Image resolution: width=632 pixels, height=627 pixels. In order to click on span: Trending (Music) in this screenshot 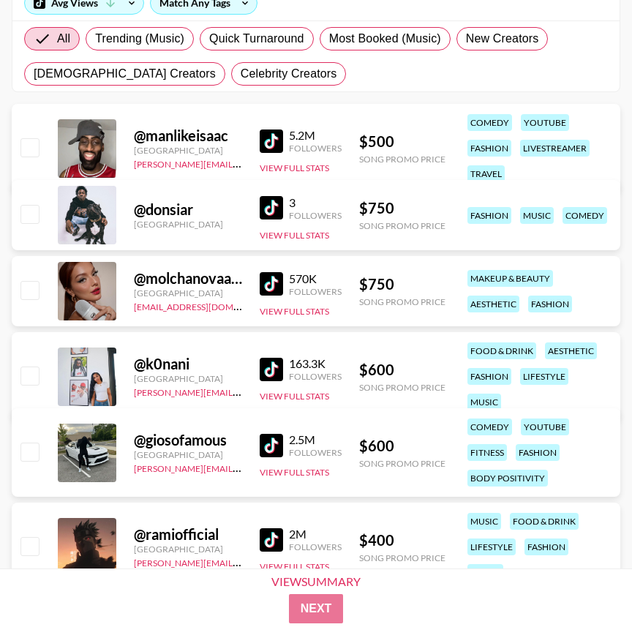, I will do `click(140, 39)`.